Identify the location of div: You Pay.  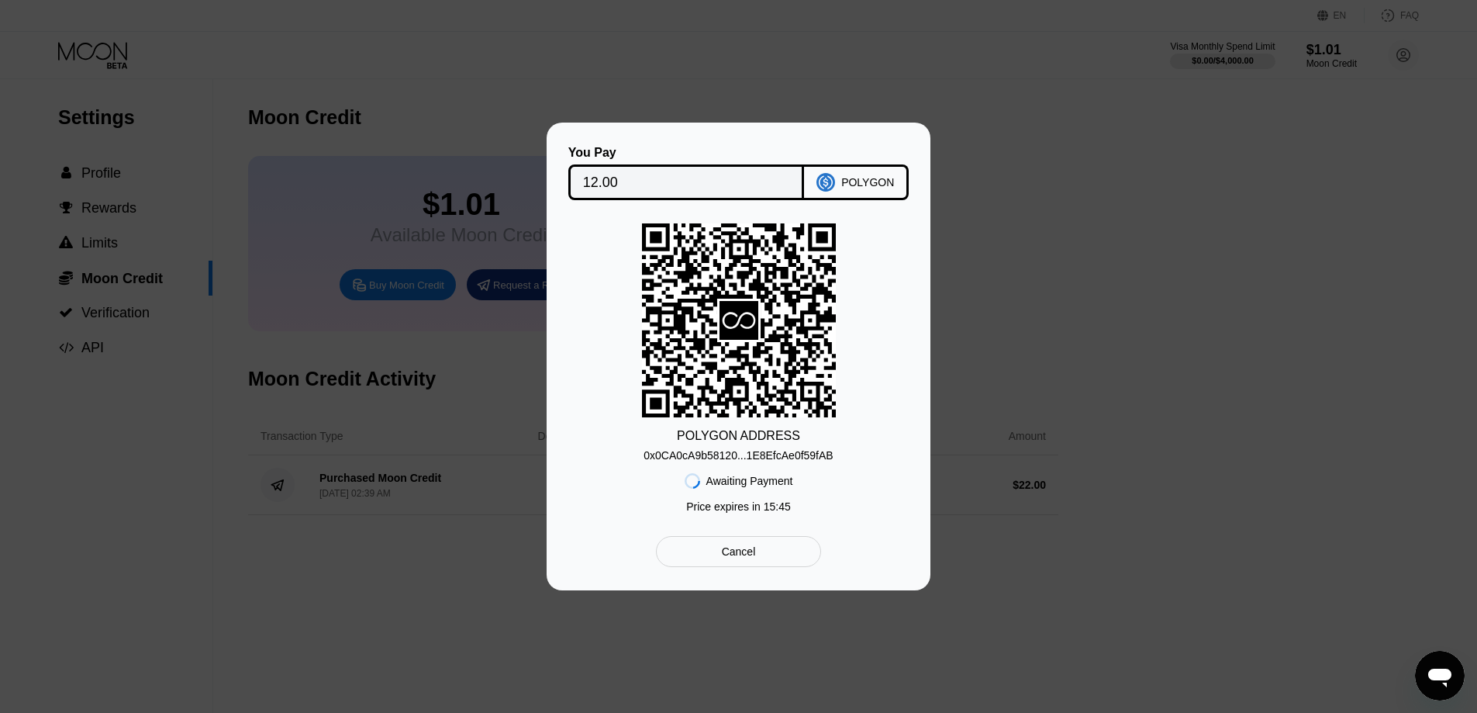
(686, 153).